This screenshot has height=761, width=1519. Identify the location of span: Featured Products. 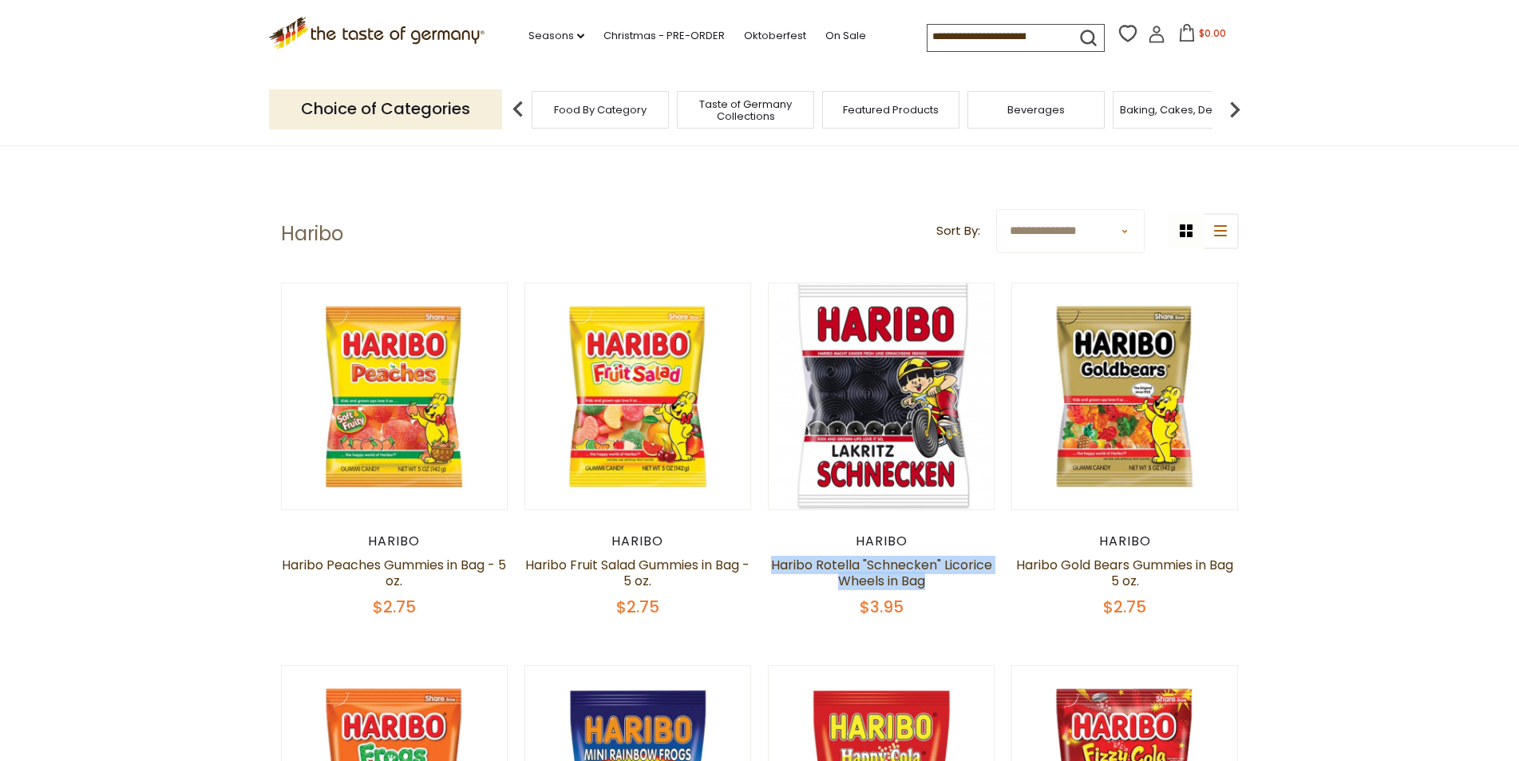
(891, 109).